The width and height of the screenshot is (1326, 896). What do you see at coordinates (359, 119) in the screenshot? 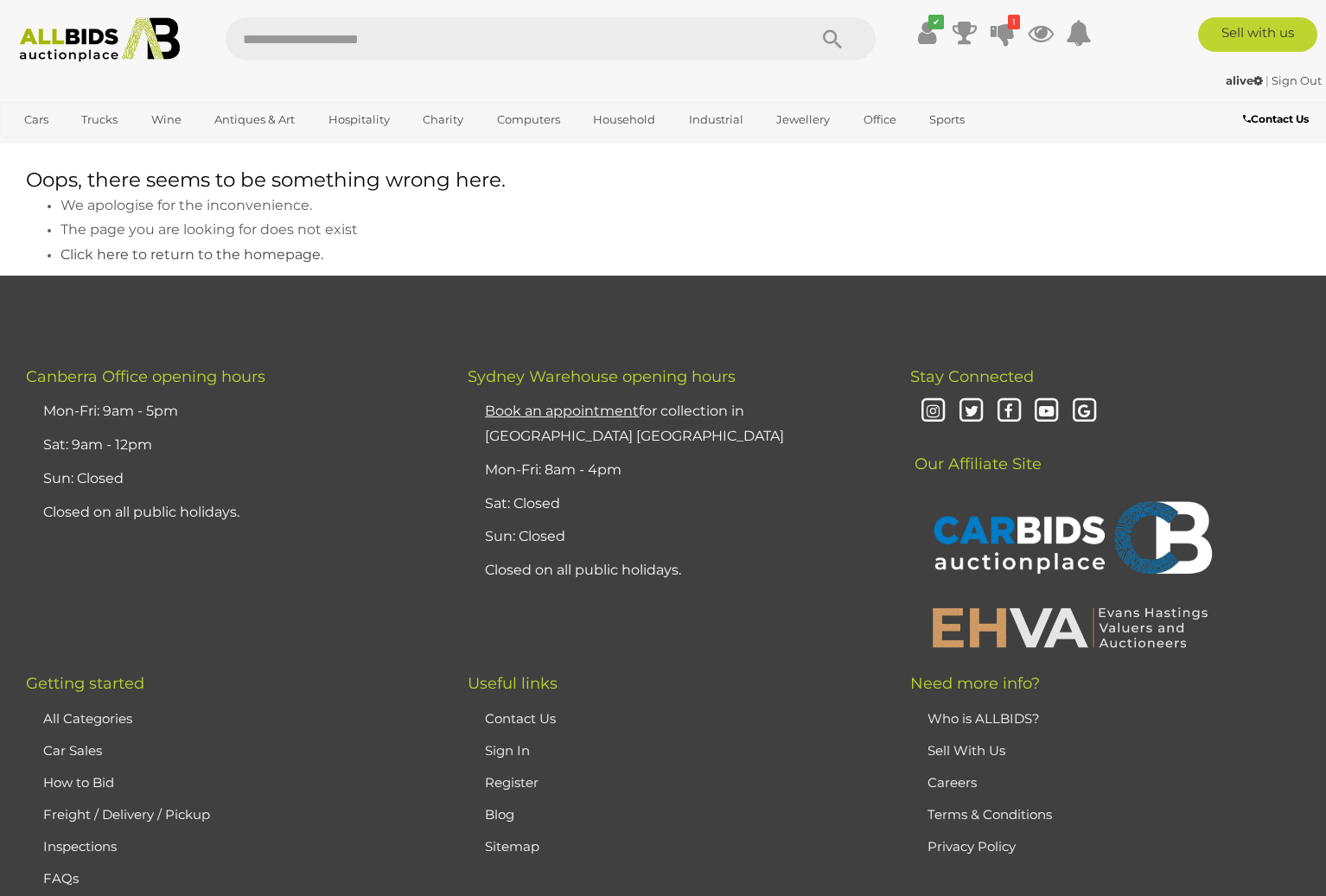
I see `a: Hospitality` at bounding box center [359, 119].